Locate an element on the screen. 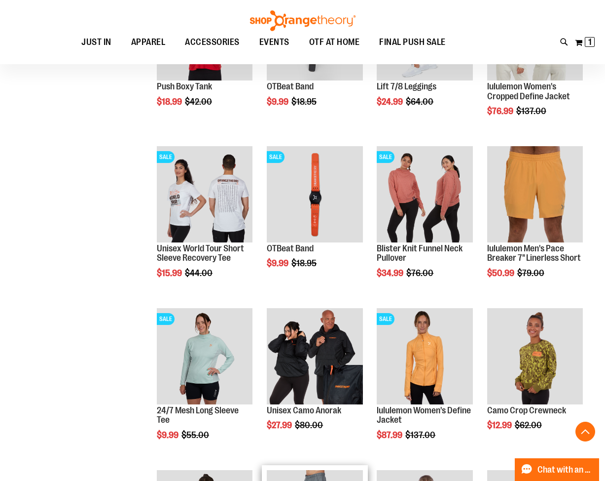  span: FINAL PUSH SALE is located at coordinates (412, 42).